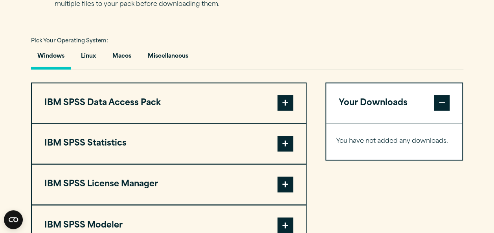 This screenshot has width=494, height=233. What do you see at coordinates (394, 103) in the screenshot?
I see `button: Your Downloads` at bounding box center [394, 103].